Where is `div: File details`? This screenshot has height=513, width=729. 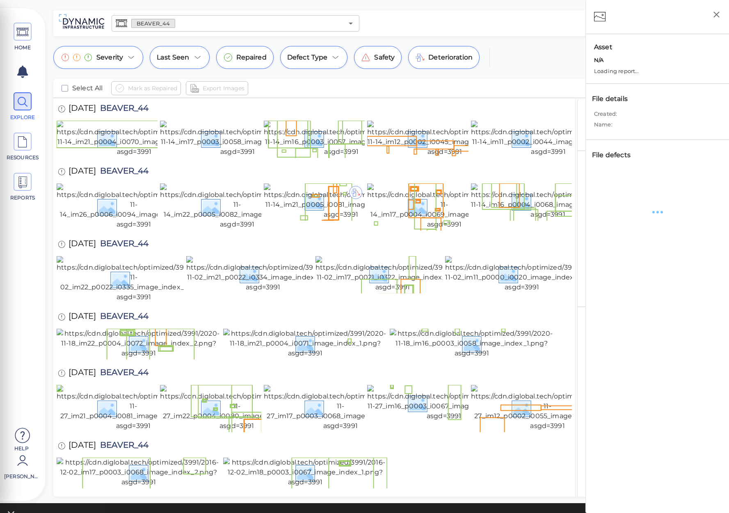
div: File details is located at coordinates (614, 99).